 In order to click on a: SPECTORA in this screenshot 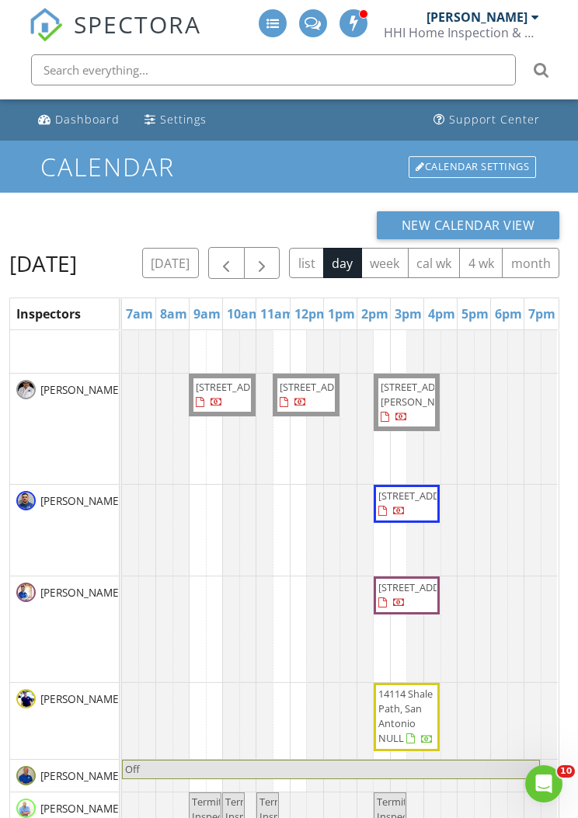, I will do `click(115, 37)`.